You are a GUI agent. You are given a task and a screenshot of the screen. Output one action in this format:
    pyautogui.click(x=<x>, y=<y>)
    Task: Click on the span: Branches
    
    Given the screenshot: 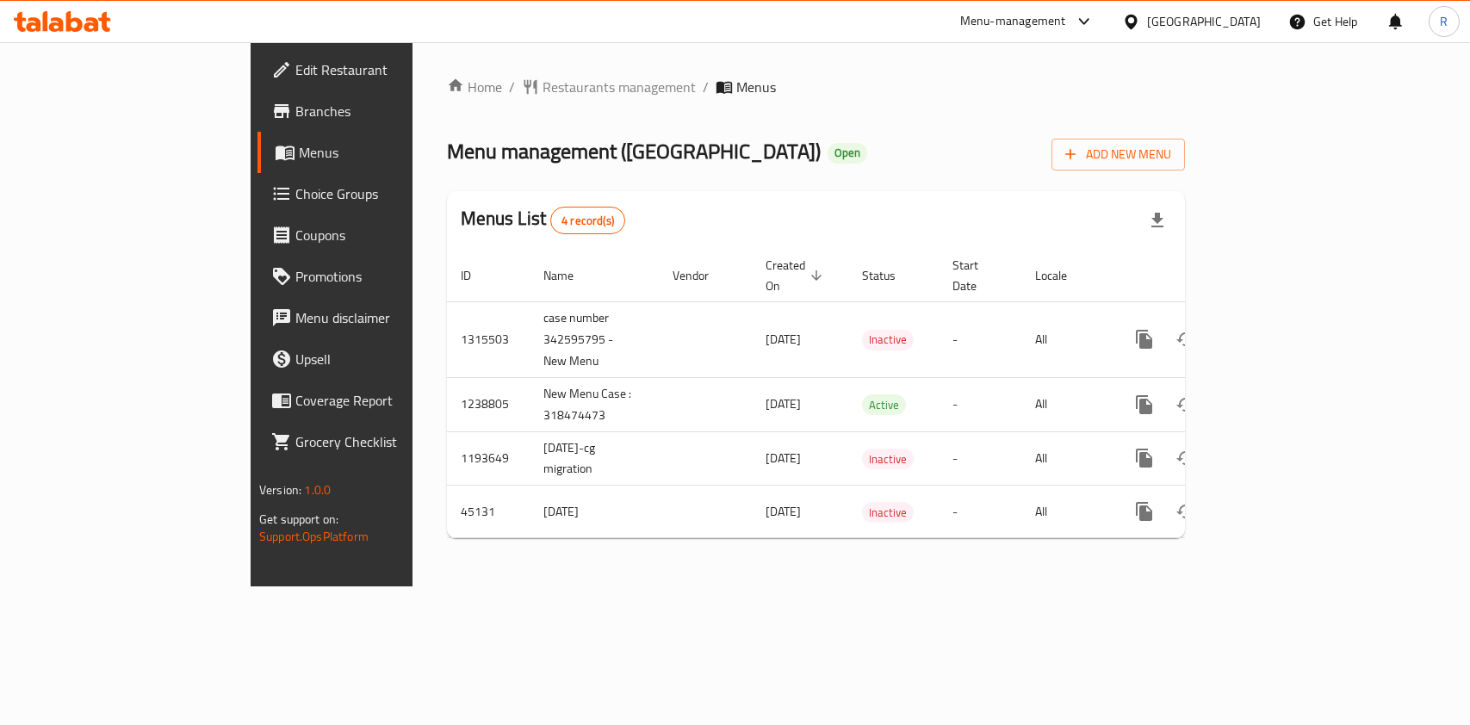 What is the action you would take?
    pyautogui.click(x=388, y=111)
    